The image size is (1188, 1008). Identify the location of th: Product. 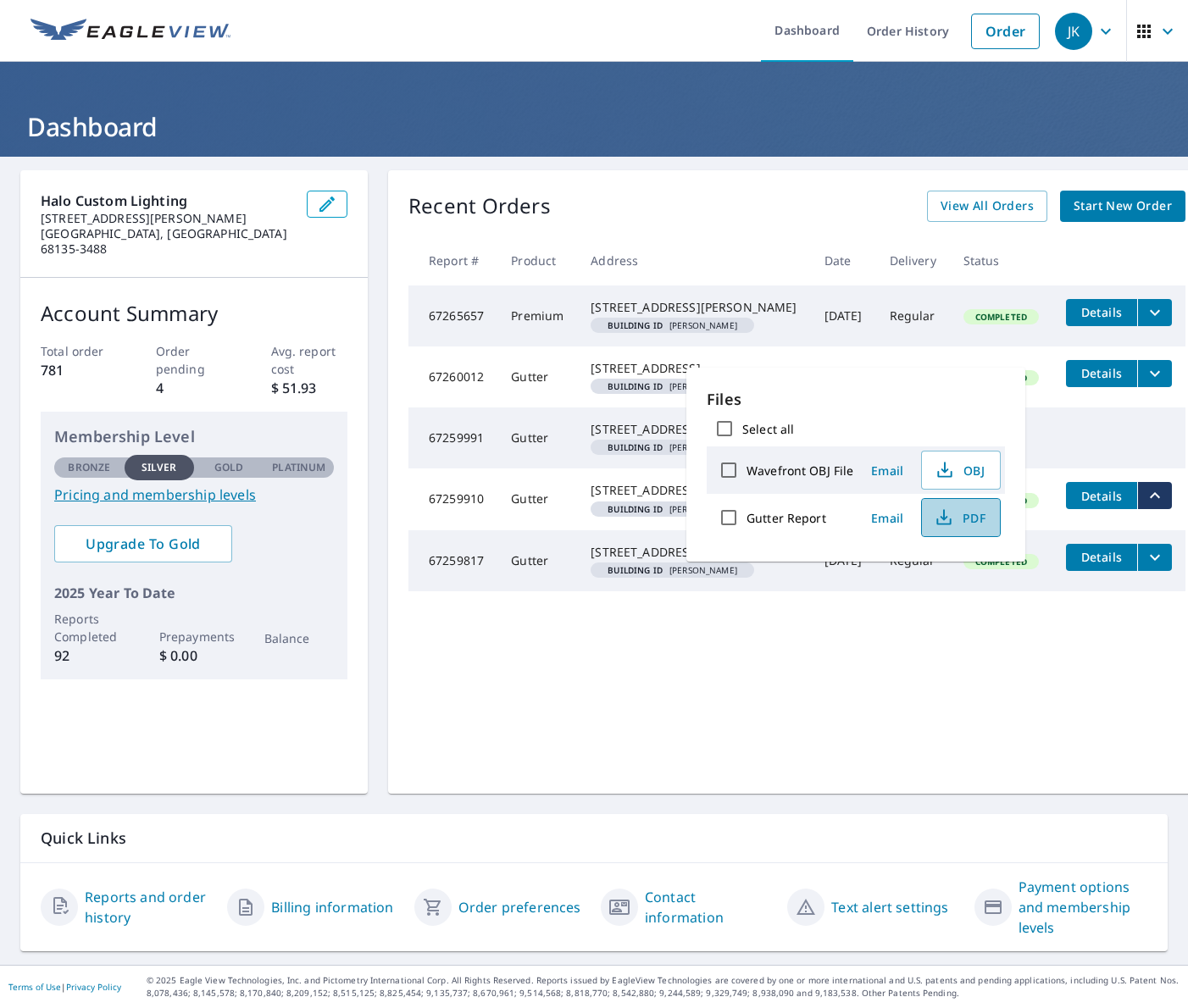
(537, 260).